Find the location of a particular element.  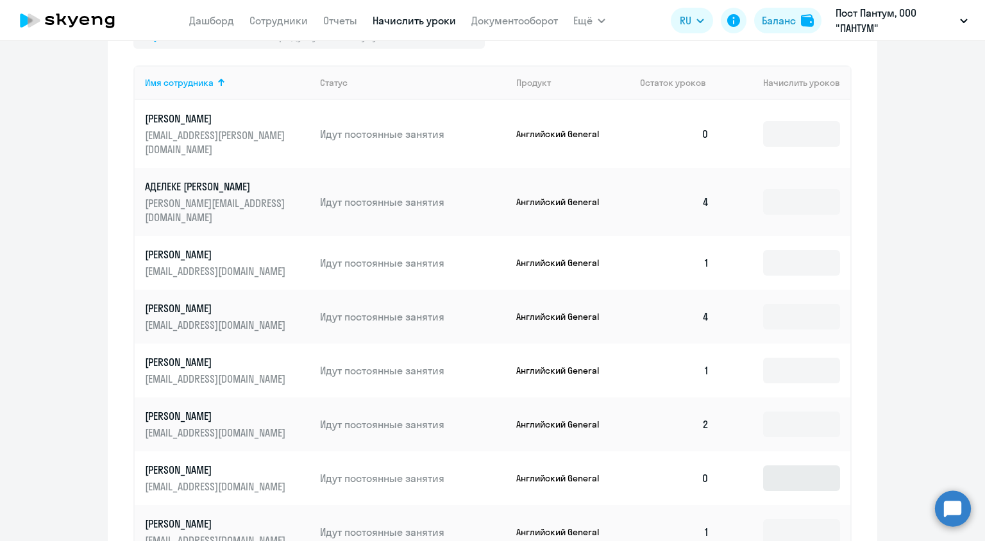

button: Балансbalance is located at coordinates (788, 21).